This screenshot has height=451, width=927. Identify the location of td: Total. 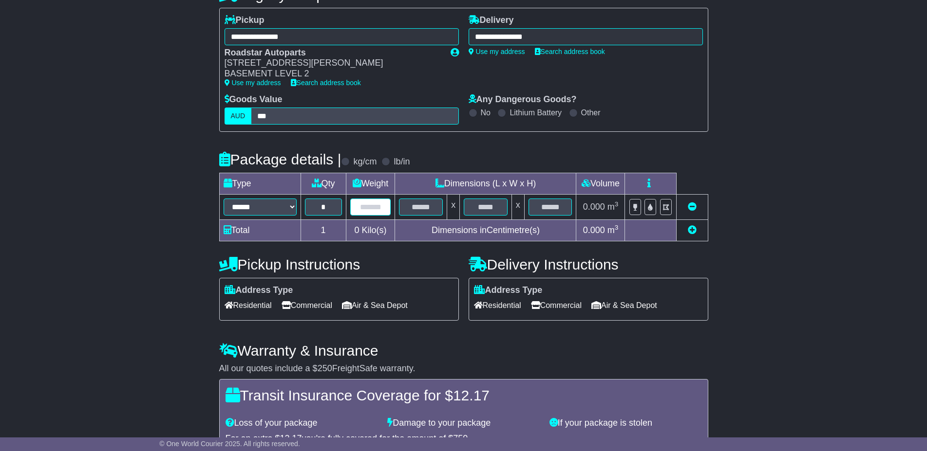
(260, 230).